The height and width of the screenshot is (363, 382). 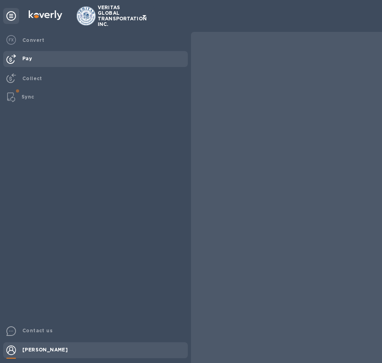 What do you see at coordinates (33, 40) in the screenshot?
I see `b: Convert` at bounding box center [33, 40].